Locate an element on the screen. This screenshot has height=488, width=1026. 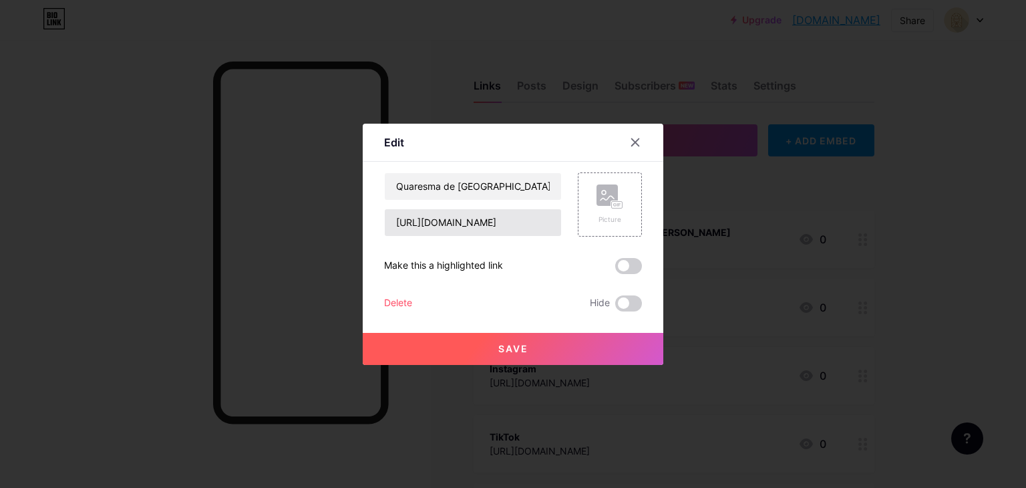
input: Title is located at coordinates (473, 186).